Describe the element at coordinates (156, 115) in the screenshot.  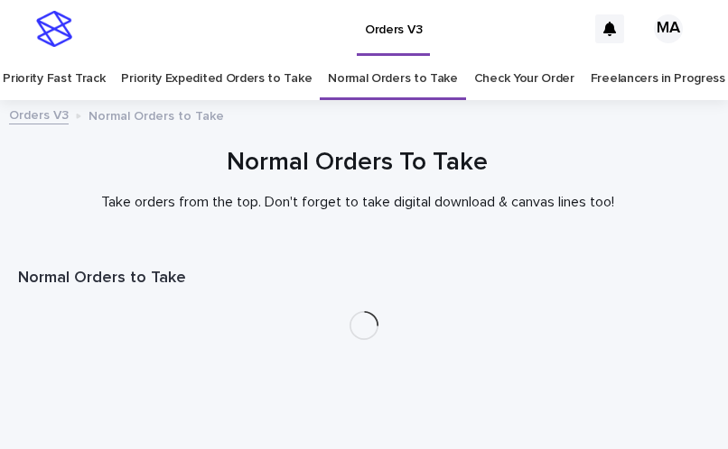
I see `p: Normal Orders to Take` at that location.